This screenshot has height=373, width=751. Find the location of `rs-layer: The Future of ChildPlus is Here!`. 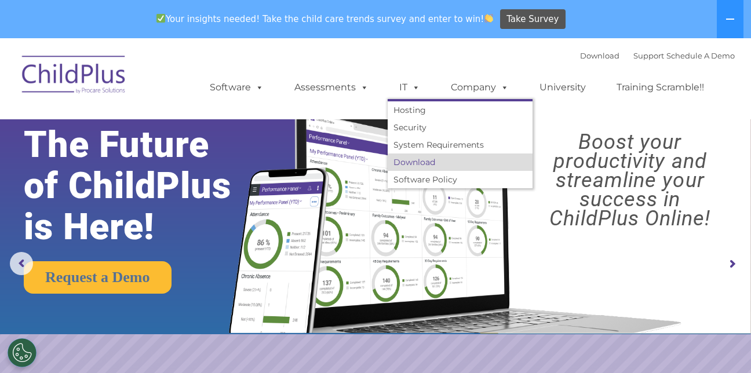

rs-layer: The Future of ChildPlus is Here! is located at coordinates (144, 185).